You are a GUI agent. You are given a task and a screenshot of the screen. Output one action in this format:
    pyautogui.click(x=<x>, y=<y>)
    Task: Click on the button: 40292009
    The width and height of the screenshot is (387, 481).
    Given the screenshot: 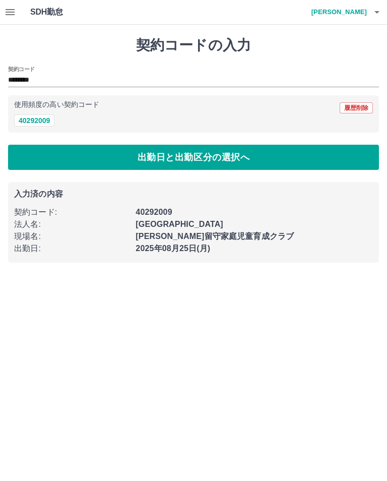 What is the action you would take?
    pyautogui.click(x=34, y=121)
    